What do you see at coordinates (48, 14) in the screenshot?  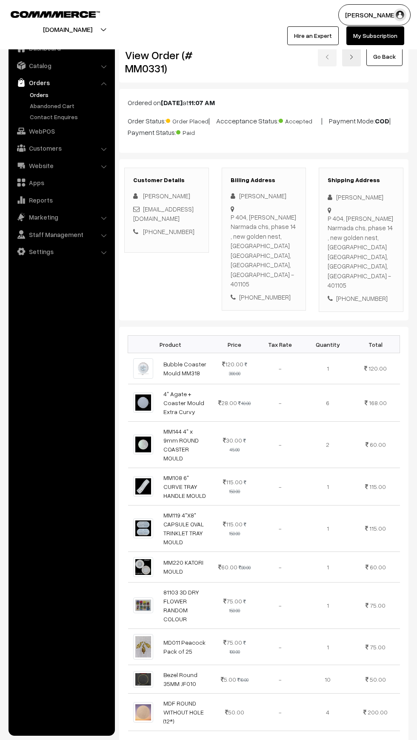 I see `a: COMMMERCE` at bounding box center [48, 14].